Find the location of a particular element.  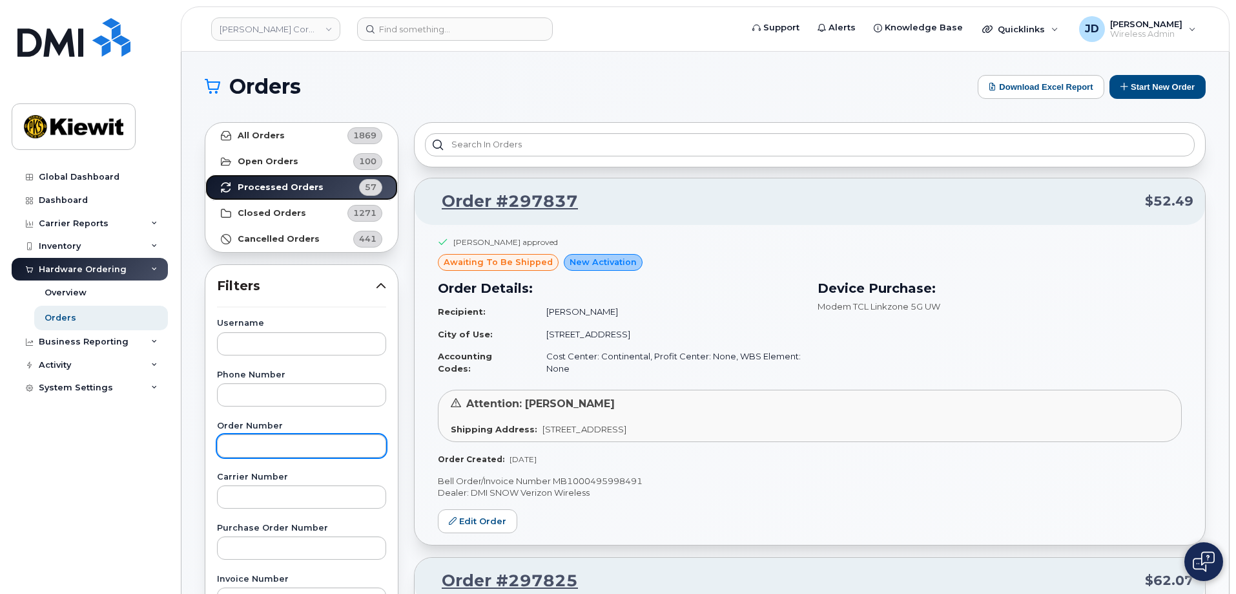

strong: Processed Orders is located at coordinates (280, 187).